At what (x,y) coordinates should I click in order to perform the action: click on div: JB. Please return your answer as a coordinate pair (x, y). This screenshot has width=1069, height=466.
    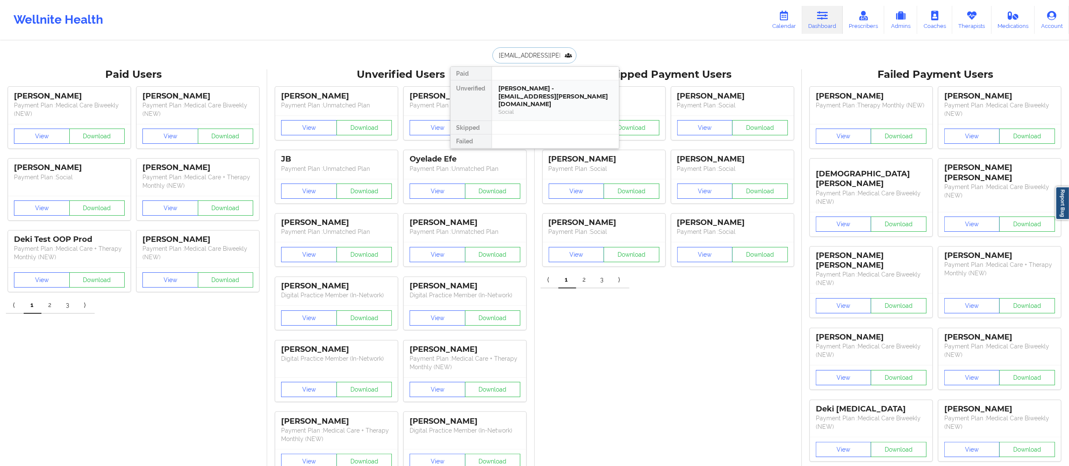
    Looking at the image, I should click on (337, 159).